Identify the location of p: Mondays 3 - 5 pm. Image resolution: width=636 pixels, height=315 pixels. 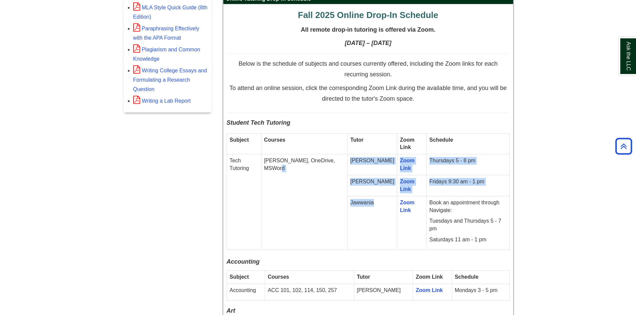
(481, 291).